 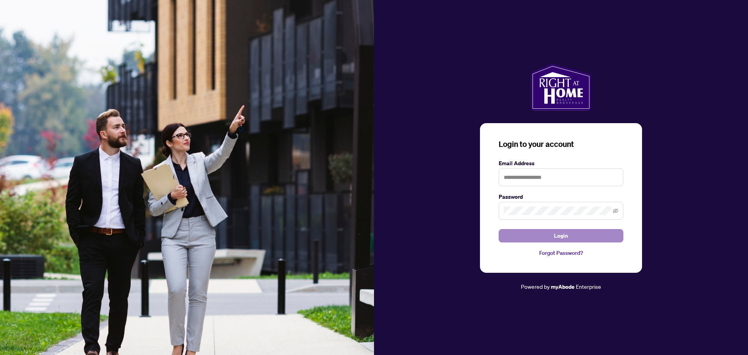 What do you see at coordinates (588, 286) in the screenshot?
I see `span: Enterprise` at bounding box center [588, 286].